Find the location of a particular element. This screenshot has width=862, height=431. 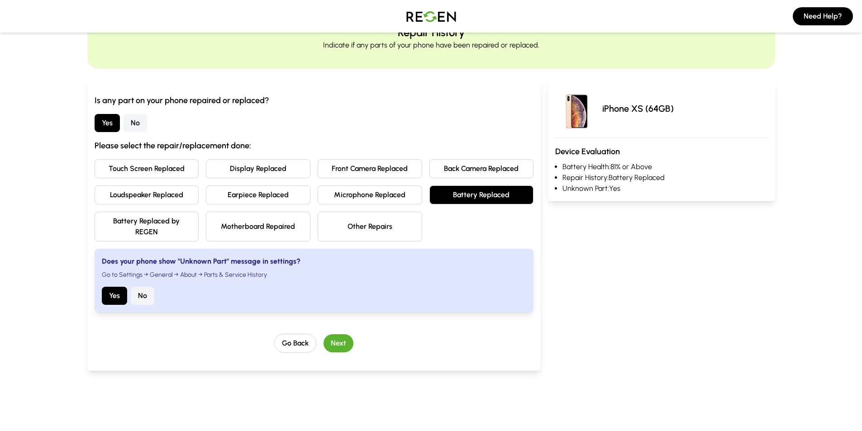

button: Microphone Replaced is located at coordinates (370, 195).